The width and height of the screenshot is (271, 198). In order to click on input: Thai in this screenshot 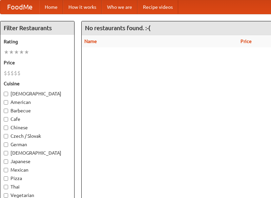, I will do `click(6, 187)`.